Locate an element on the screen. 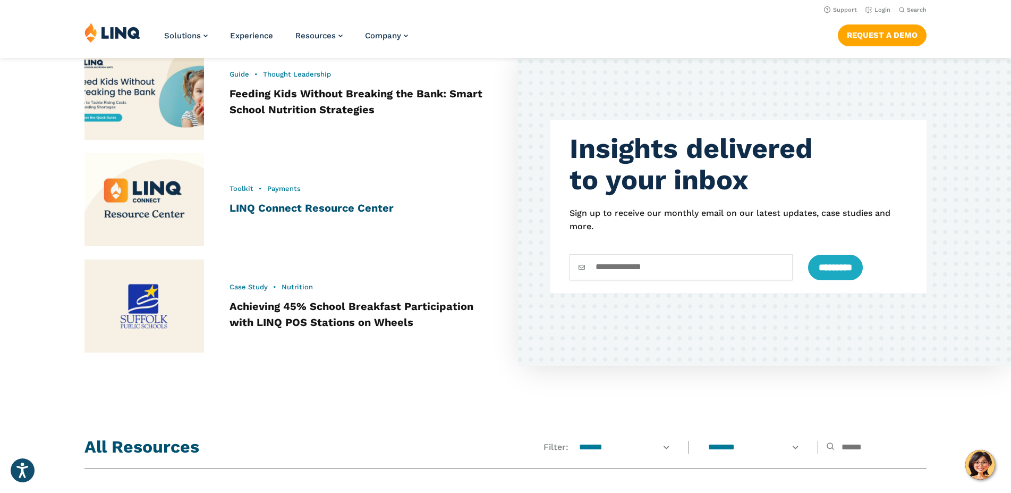 The image size is (1011, 493). a: Login is located at coordinates (878, 10).